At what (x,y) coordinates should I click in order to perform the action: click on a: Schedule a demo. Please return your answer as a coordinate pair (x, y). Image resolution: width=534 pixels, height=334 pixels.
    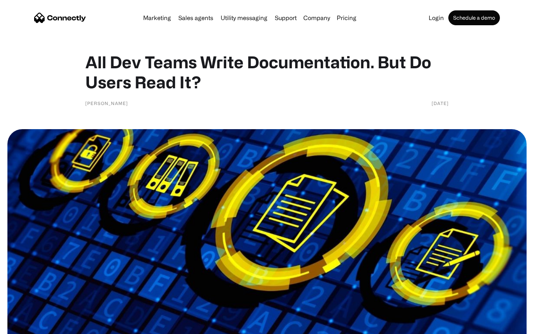
    Looking at the image, I should click on (474, 18).